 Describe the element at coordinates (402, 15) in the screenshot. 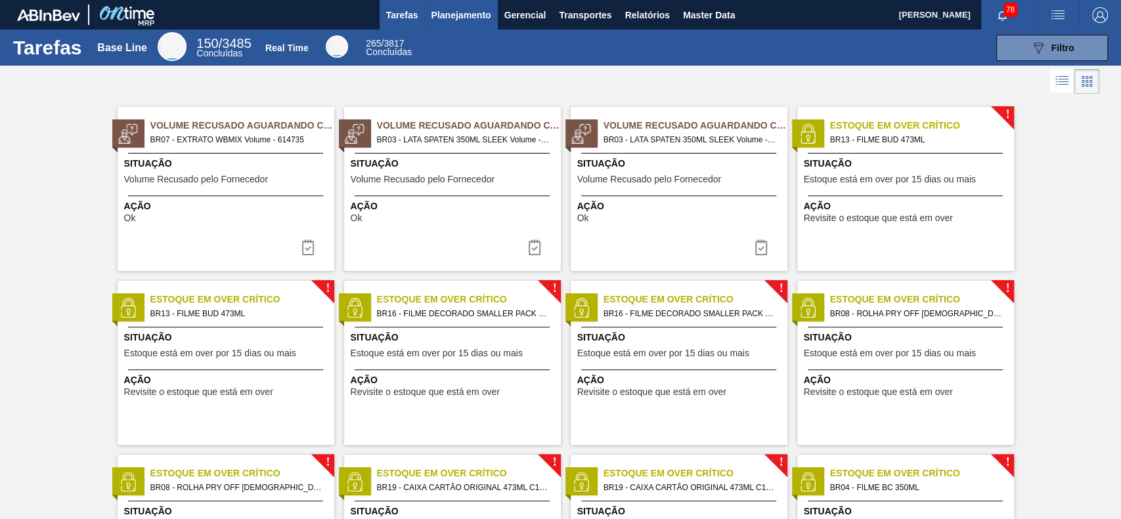

I see `span: Tarefas` at that location.